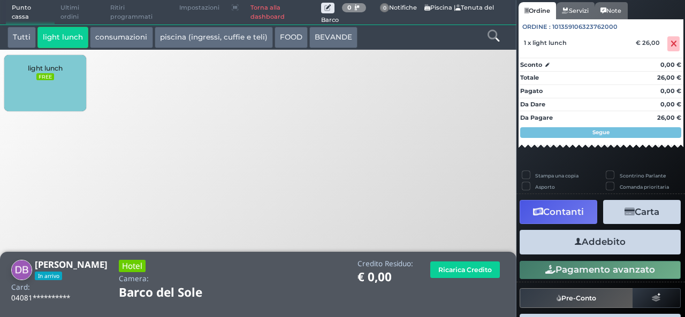 This screenshot has height=317, width=685. Describe the element at coordinates (600, 270) in the screenshot. I see `button: Pagamento avanzato` at that location.